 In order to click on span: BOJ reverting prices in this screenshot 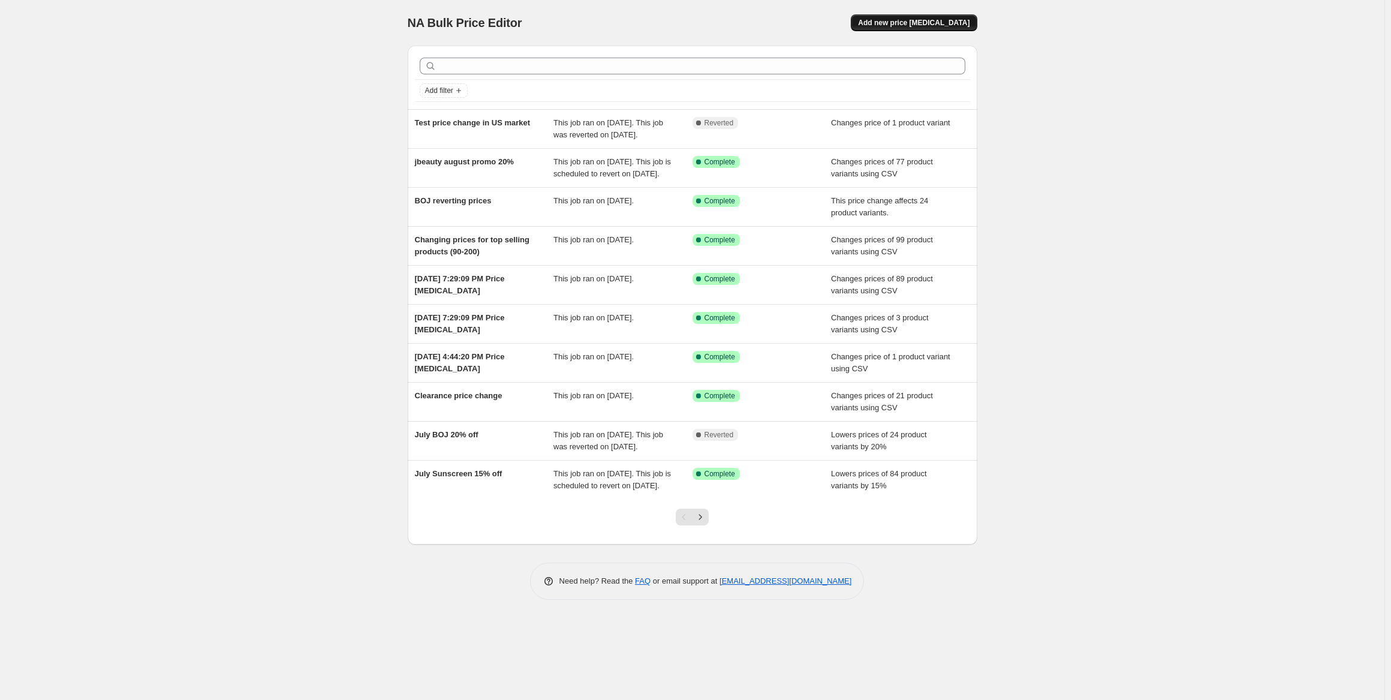, I will do `click(453, 200)`.